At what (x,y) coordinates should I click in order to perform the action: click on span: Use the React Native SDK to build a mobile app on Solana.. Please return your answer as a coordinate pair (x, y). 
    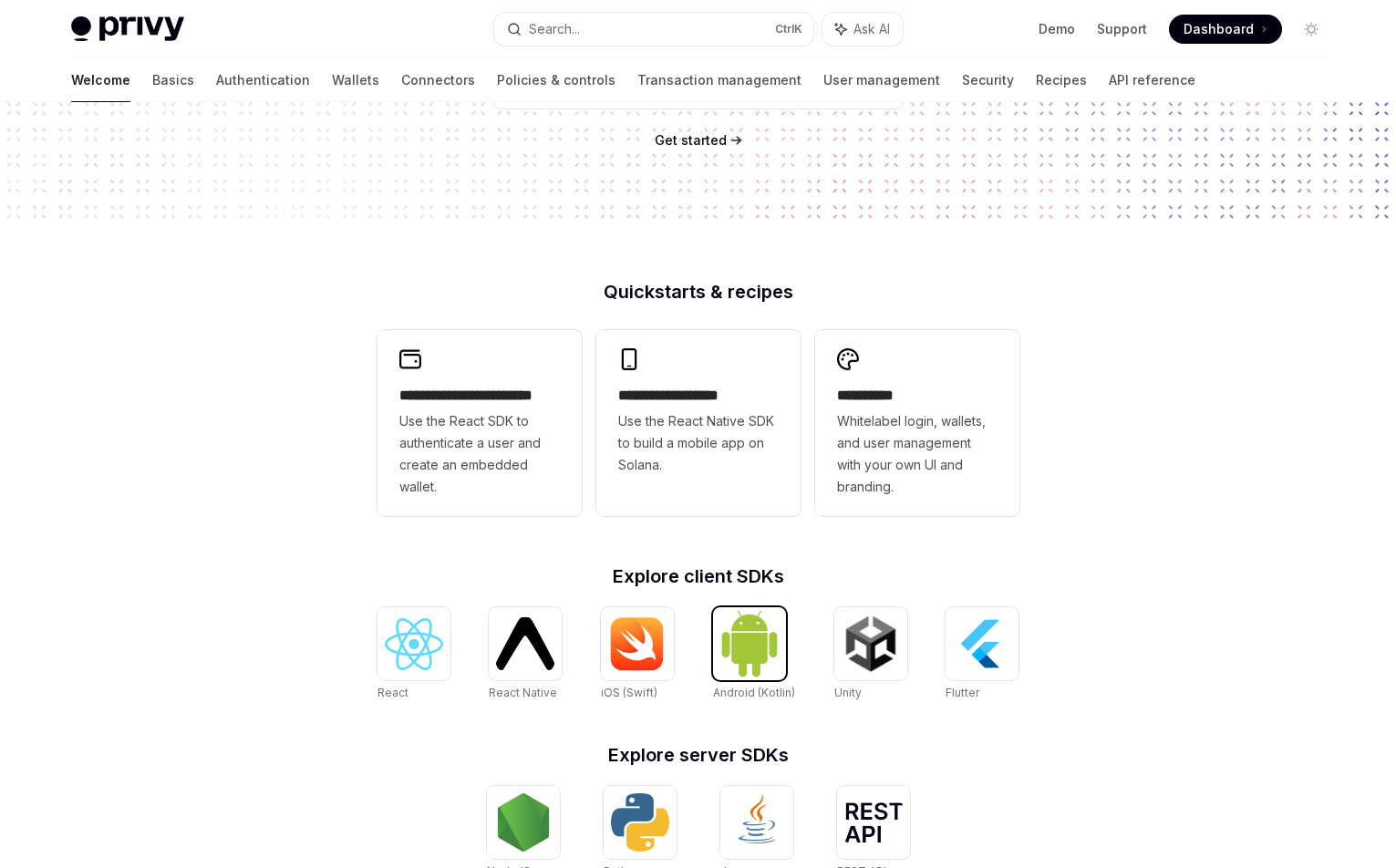
    Looking at the image, I should click on (698, 443).